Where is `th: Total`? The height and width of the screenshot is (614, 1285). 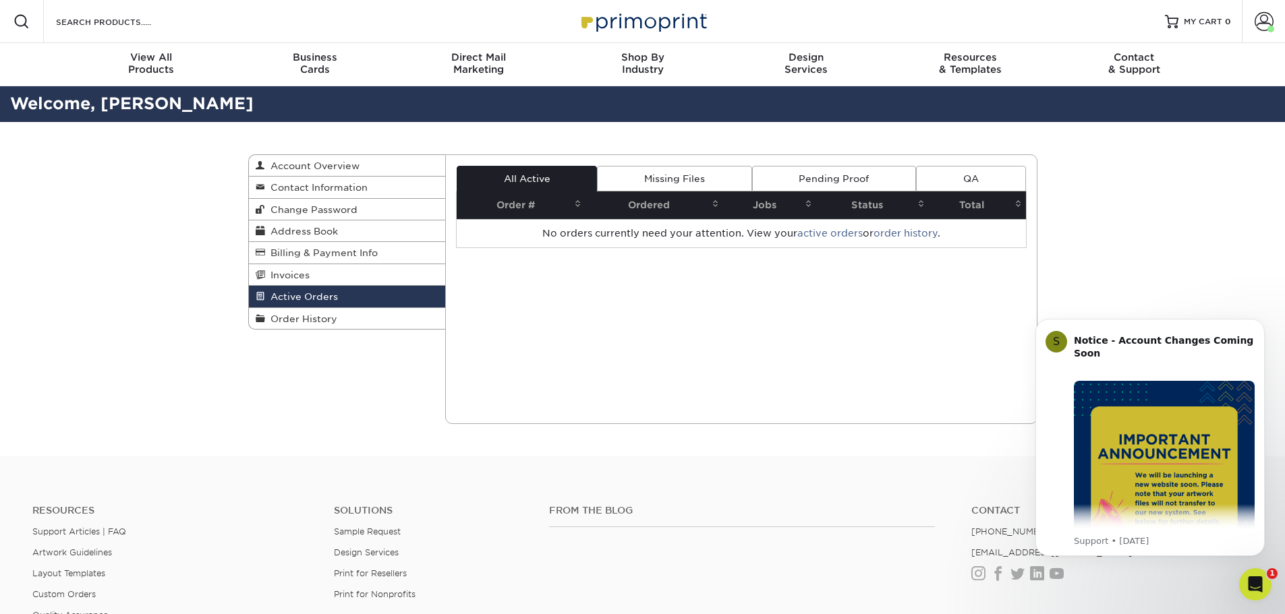
th: Total is located at coordinates (977, 205).